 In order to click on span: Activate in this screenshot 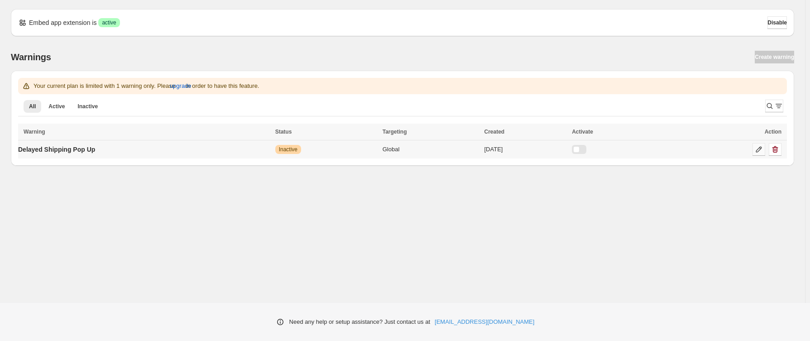, I will do `click(582, 132)`.